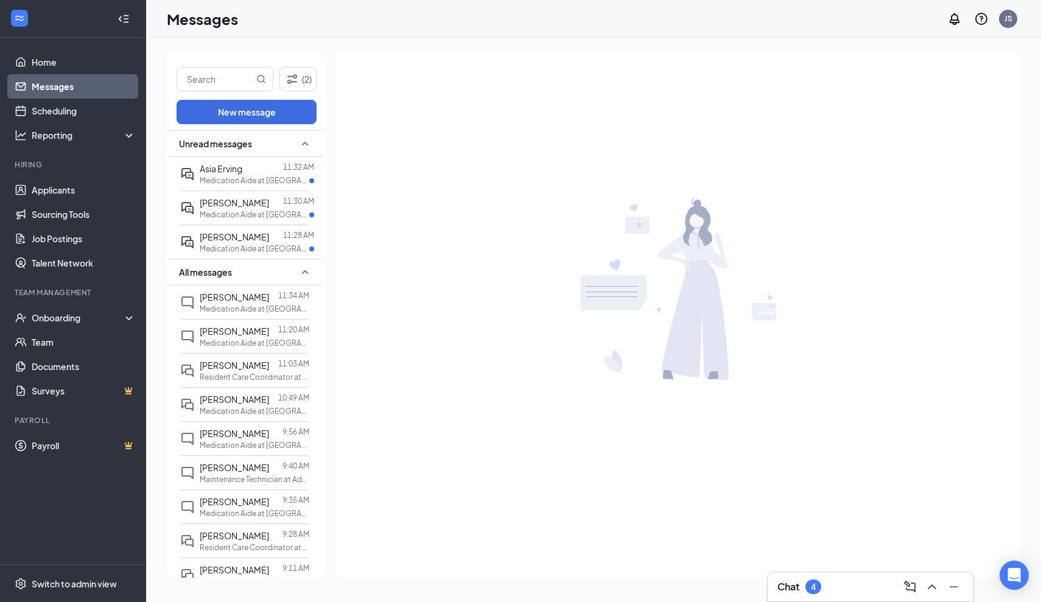  What do you see at coordinates (911, 587) in the screenshot?
I see `button: ComposeMessage` at bounding box center [911, 587].